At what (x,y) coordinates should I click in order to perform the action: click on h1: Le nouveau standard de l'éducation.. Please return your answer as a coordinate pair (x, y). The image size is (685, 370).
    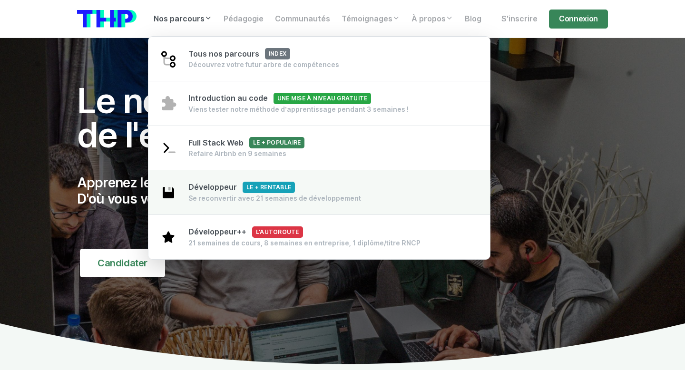
    Looking at the image, I should click on (252, 118).